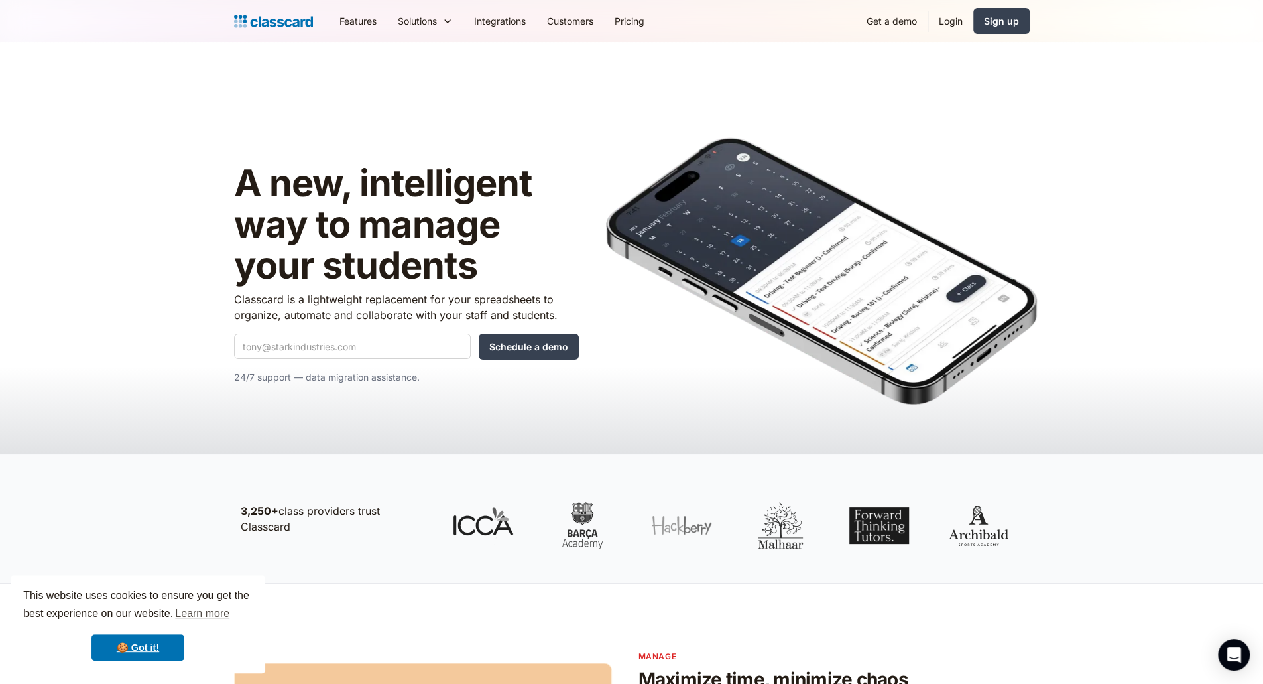 Image resolution: width=1263 pixels, height=684 pixels. Describe the element at coordinates (407, 307) in the screenshot. I see `p: Classcard is a lightweight replacement for your spreadsheets to organize, automate and collaborat...` at that location.